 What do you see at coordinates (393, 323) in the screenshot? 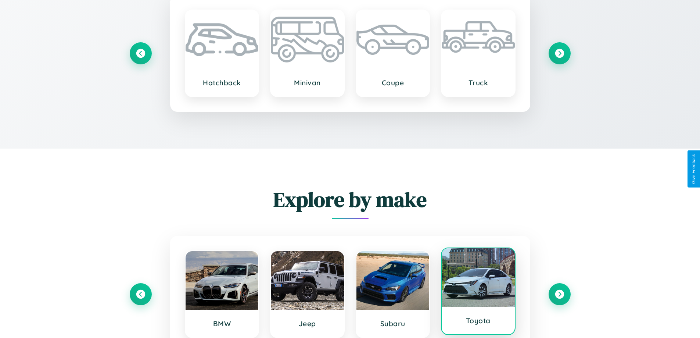
I see `h3: Subaru` at bounding box center [393, 323].